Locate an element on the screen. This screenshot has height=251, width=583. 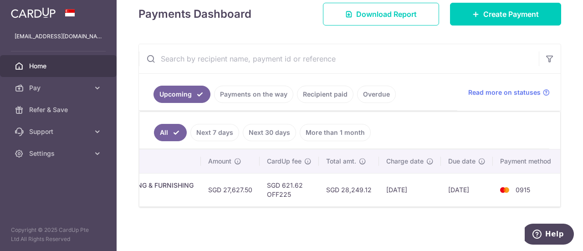
span: Refer & Save is located at coordinates (59, 110).